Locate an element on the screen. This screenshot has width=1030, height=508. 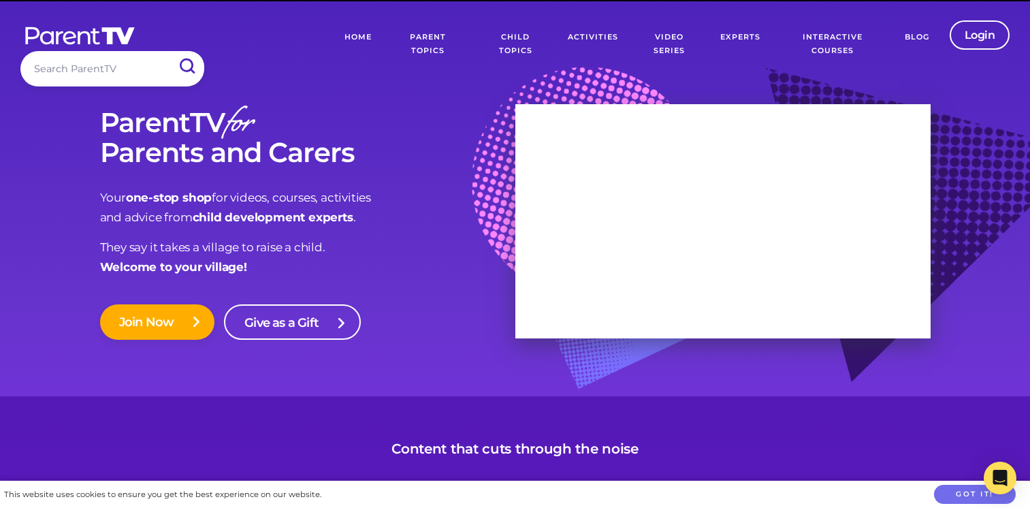
a: Experts is located at coordinates (740, 44).